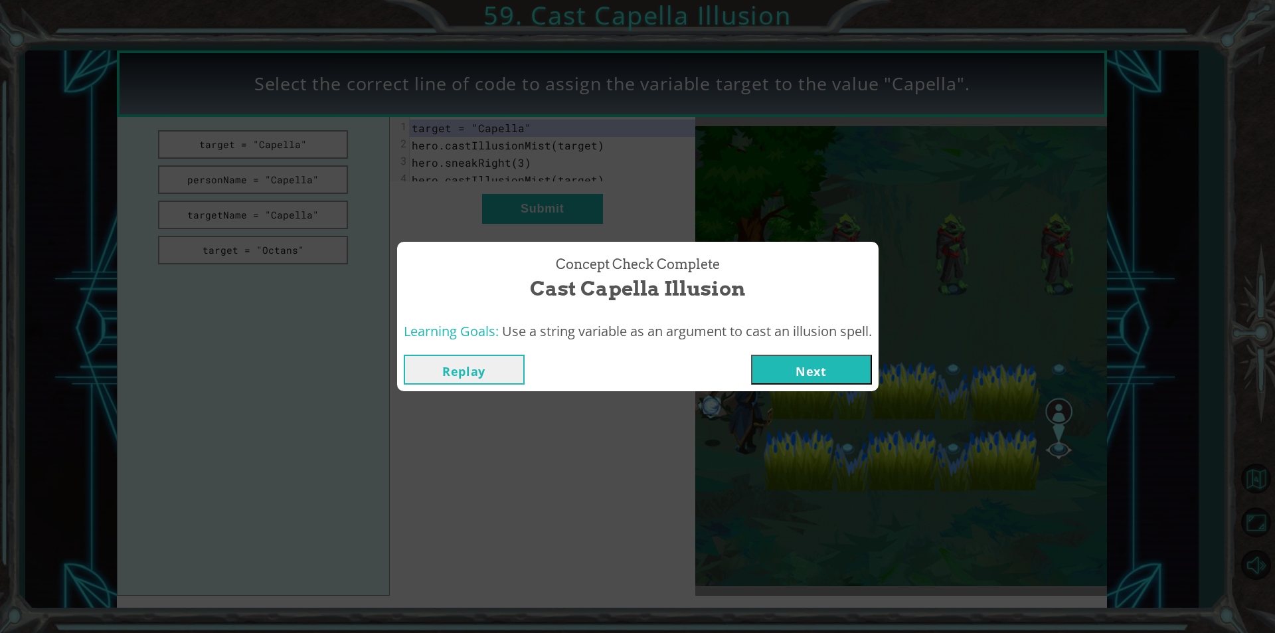  What do you see at coordinates (812, 369) in the screenshot?
I see `button: Next` at bounding box center [812, 369].